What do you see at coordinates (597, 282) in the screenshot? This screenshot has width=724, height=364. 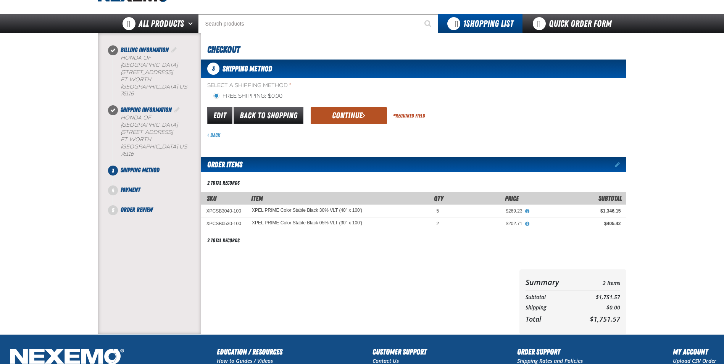 I see `td: 2 Items` at bounding box center [597, 282].